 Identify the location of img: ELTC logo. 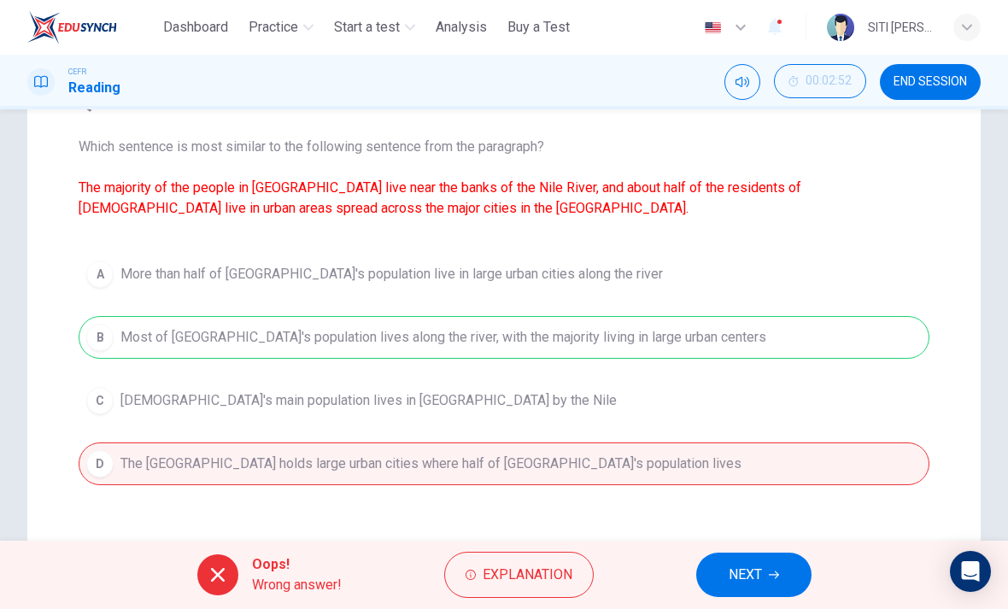
(72, 27).